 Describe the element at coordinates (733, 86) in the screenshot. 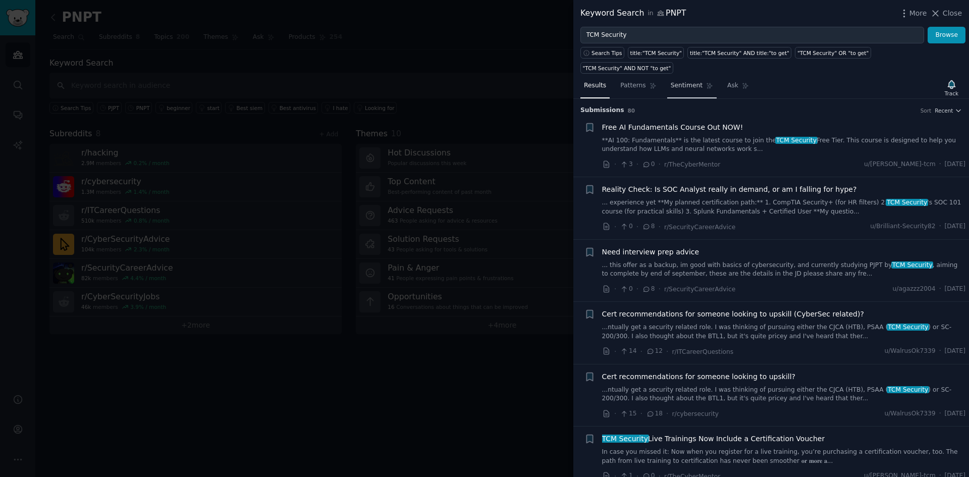

I see `span: Ask` at that location.